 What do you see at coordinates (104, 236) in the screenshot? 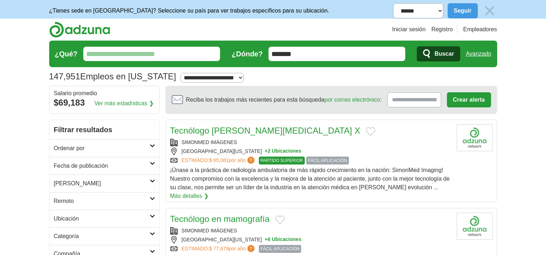
I see `a: Categoría` at bounding box center [104, 236].